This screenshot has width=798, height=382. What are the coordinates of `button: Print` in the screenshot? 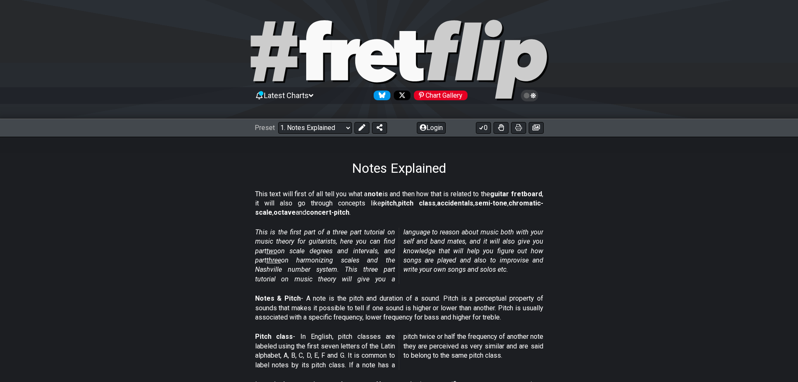 It's located at (519, 128).